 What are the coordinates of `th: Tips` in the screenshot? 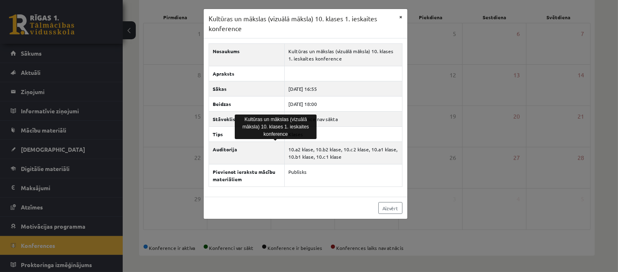 It's located at (247, 134).